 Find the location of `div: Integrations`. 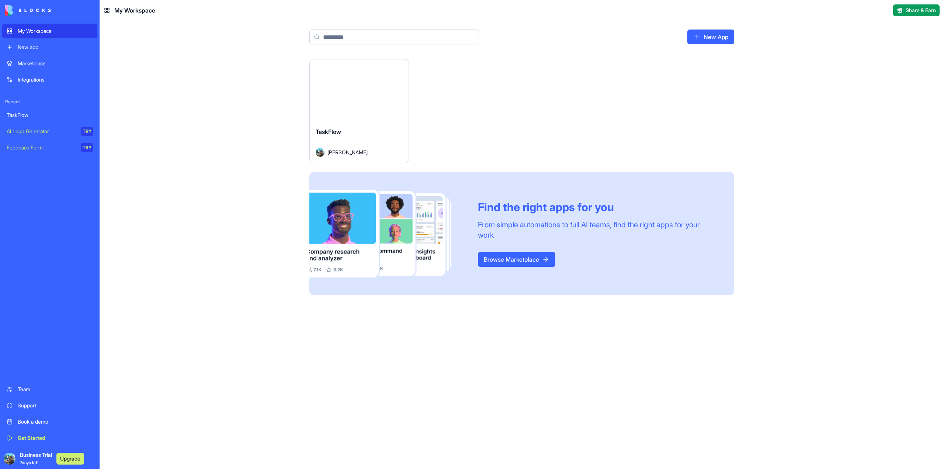

div: Integrations is located at coordinates (55, 80).